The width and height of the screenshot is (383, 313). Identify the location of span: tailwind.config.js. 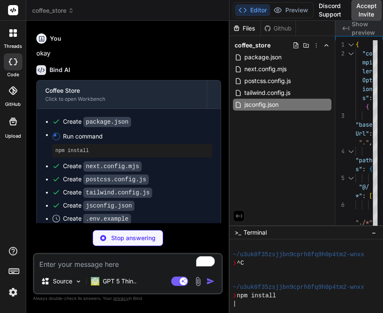
(267, 93).